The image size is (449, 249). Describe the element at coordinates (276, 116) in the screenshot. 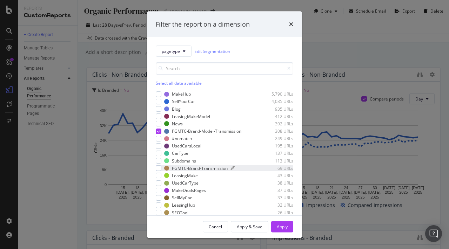

I see `div: 412 URLs` at that location.